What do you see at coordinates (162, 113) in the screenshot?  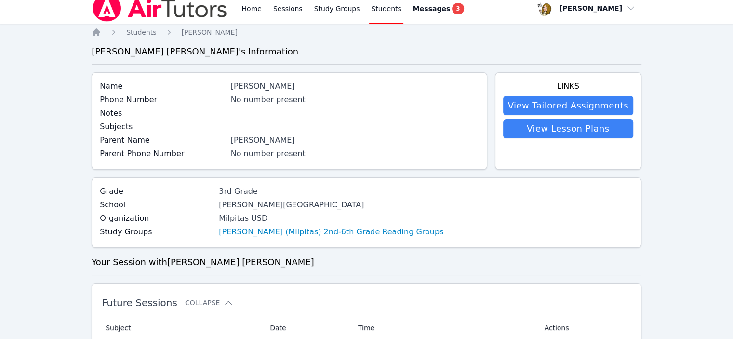 I see `label: Notes` at bounding box center [162, 113].